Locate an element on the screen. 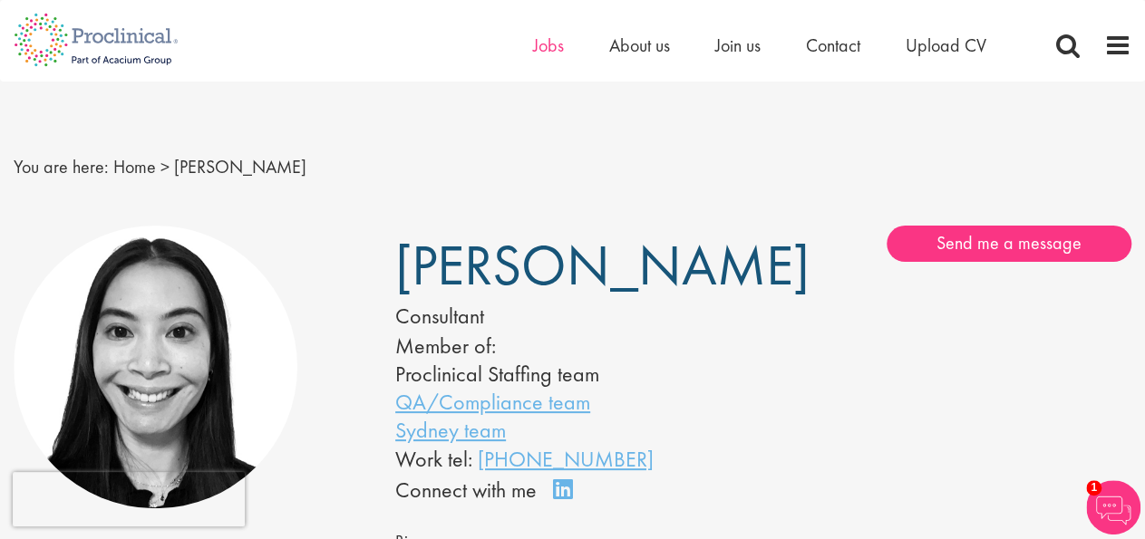  a: Send me a message is located at coordinates (1009, 244).